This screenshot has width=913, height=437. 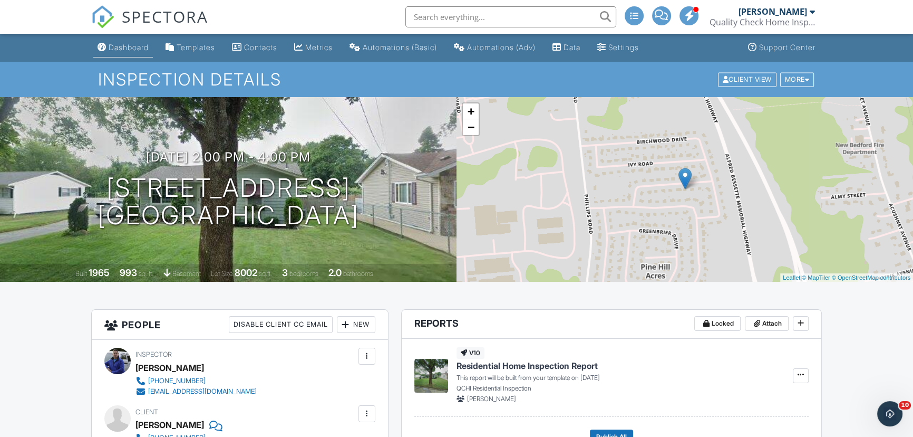 What do you see at coordinates (128, 272) in the screenshot?
I see `div: 993` at bounding box center [128, 272].